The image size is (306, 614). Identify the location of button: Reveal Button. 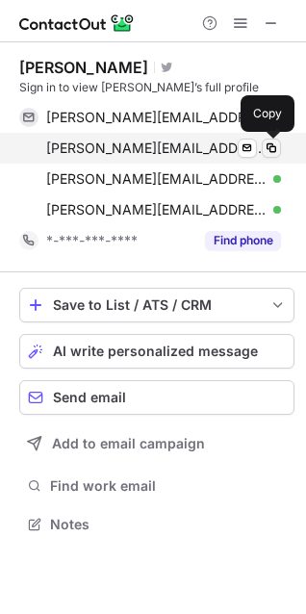
(243, 241).